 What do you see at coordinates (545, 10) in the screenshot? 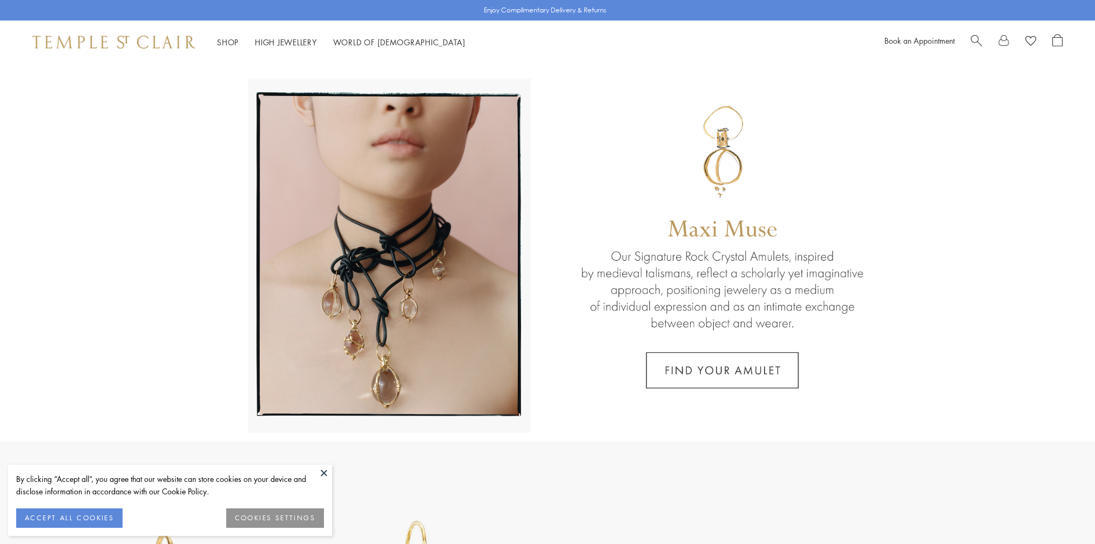
I see `p: Enjoy Complimentary Delivery & Returns` at bounding box center [545, 10].